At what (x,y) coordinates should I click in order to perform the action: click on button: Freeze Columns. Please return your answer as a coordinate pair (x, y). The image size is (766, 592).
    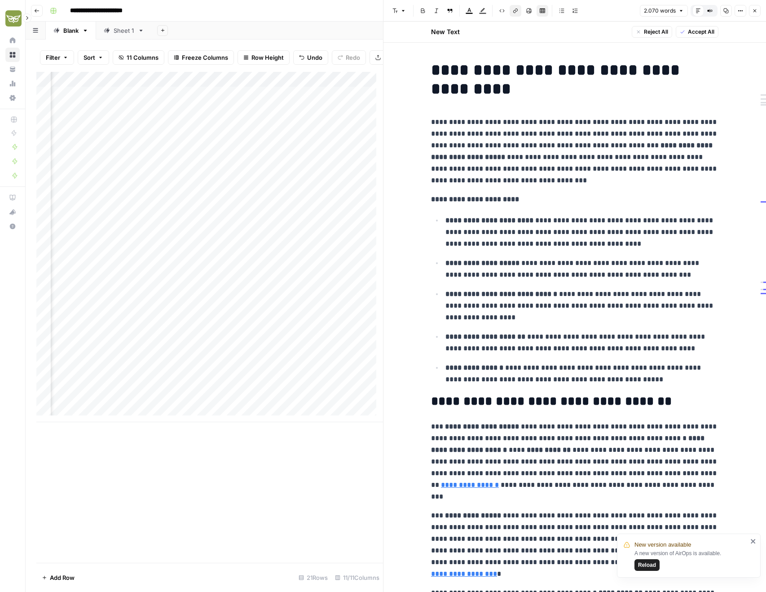
    Looking at the image, I should click on (201, 57).